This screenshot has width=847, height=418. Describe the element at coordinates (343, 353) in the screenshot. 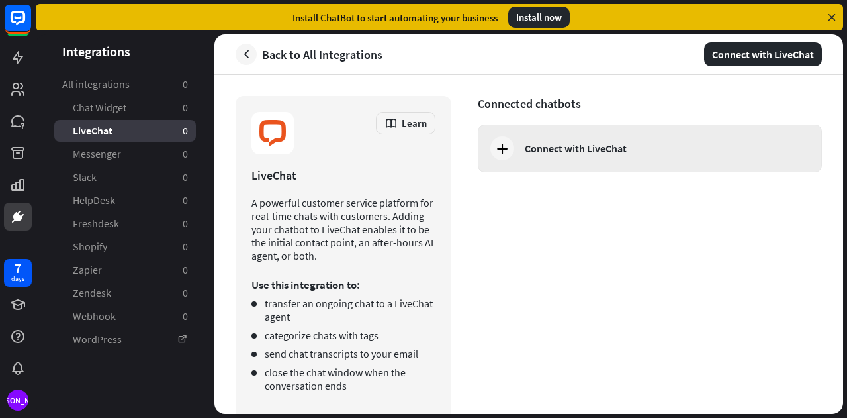

I see `li: send chat transcripts to your email` at that location.